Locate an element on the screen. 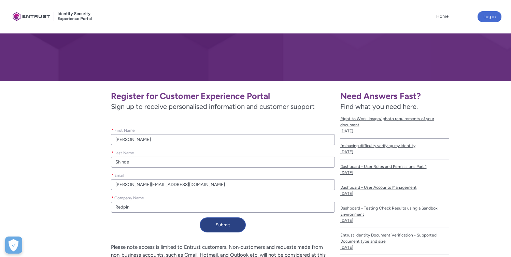 Image resolution: width=511 pixels, height=257 pixels. span: I’m having difficulty verifying my identity is located at coordinates (395, 146).